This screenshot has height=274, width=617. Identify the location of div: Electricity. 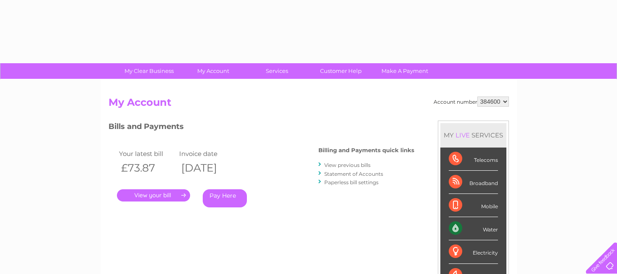
(473, 251).